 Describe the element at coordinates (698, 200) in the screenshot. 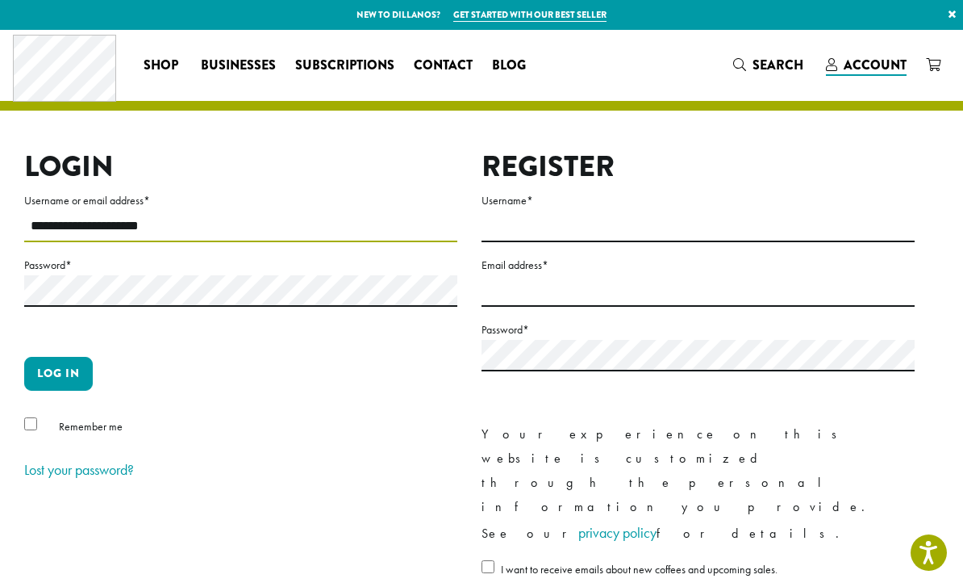

I see `label: Username` at that location.